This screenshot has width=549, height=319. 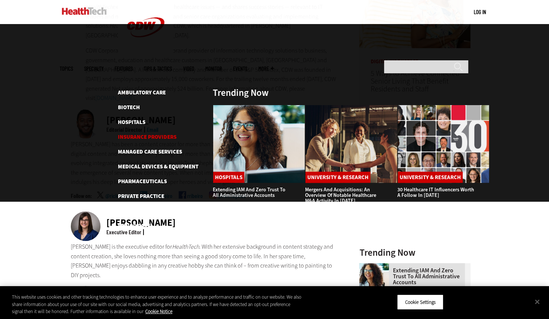 I want to click on a: Administrative assistant, so click(x=376, y=266).